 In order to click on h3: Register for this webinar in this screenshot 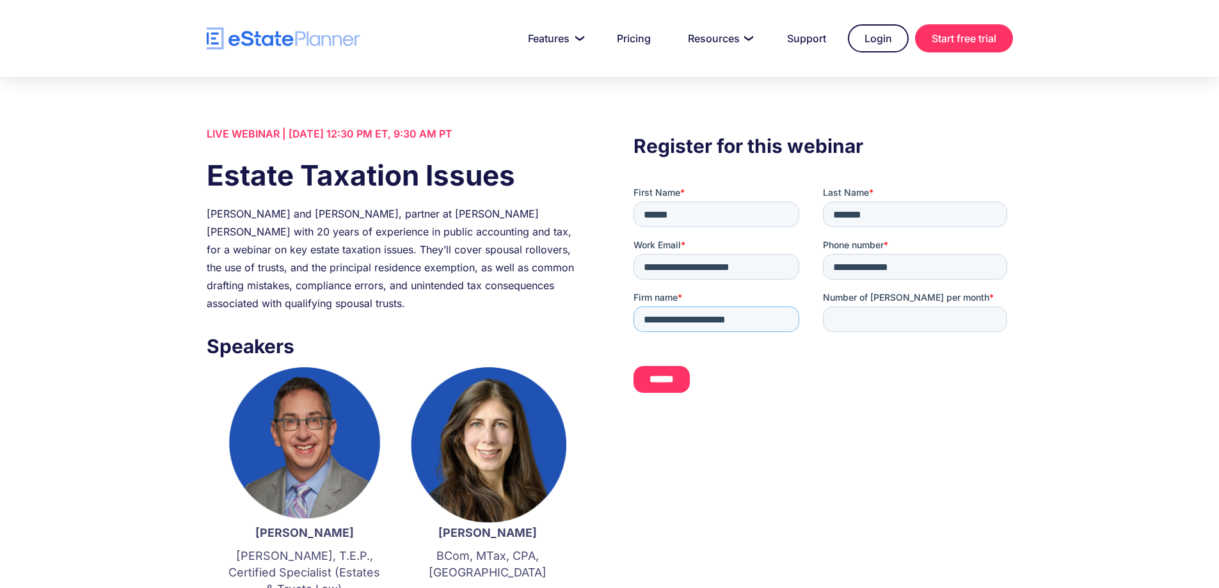, I will do `click(823, 146)`.